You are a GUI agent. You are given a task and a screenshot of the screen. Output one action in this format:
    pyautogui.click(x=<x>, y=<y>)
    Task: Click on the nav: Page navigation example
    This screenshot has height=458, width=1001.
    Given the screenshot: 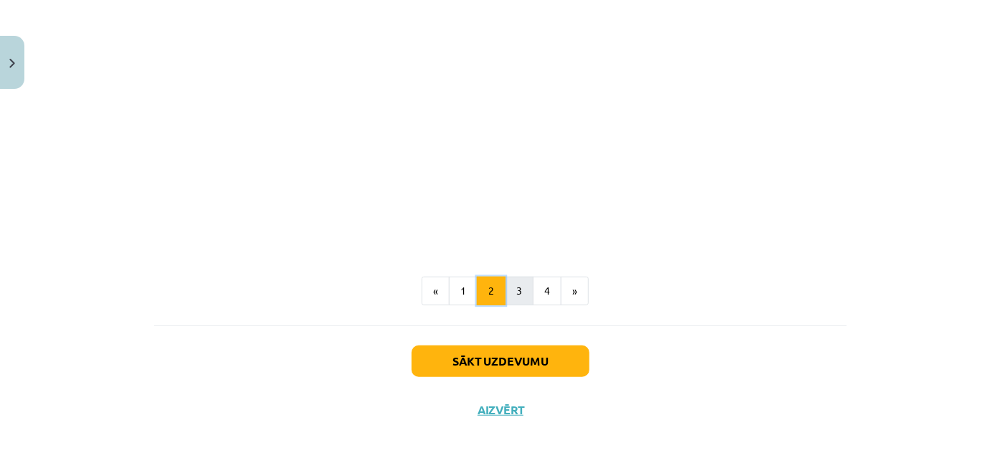 What is the action you would take?
    pyautogui.click(x=501, y=291)
    